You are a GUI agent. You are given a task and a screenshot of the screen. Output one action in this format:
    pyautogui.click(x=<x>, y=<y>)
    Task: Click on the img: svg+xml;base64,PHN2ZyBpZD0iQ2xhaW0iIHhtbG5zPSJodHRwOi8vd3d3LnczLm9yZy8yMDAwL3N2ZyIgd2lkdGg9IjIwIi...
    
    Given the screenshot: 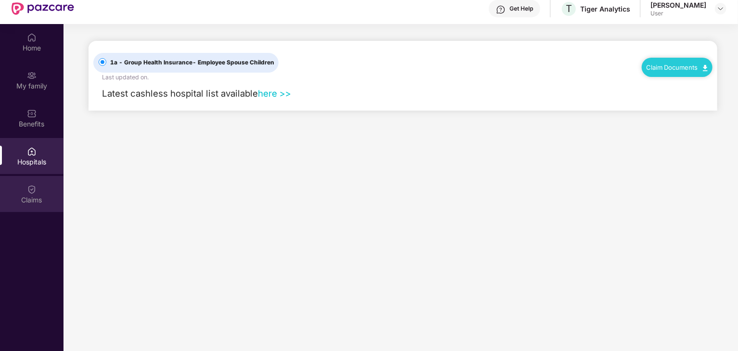 What is the action you would take?
    pyautogui.click(x=32, y=190)
    